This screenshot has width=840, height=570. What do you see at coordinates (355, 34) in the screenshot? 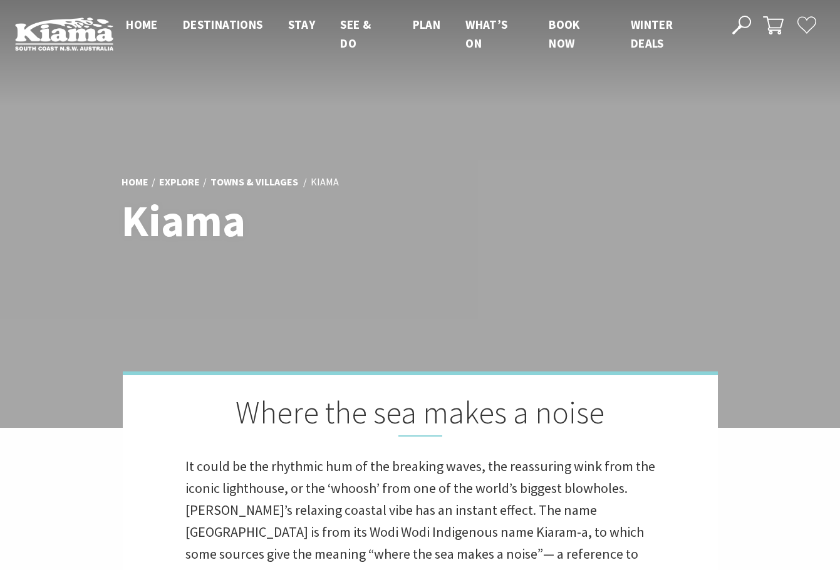
I see `span: See & Do` at bounding box center [355, 34].